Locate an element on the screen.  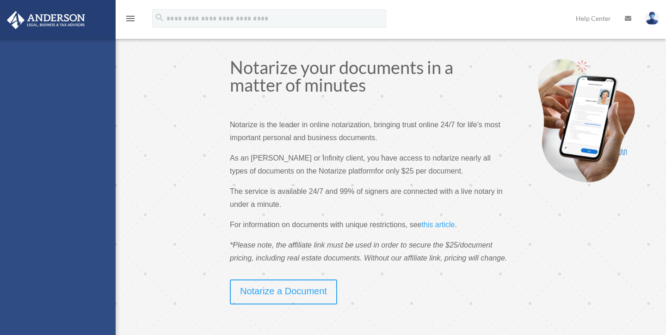
img: Notarize-hero is located at coordinates (586, 121).